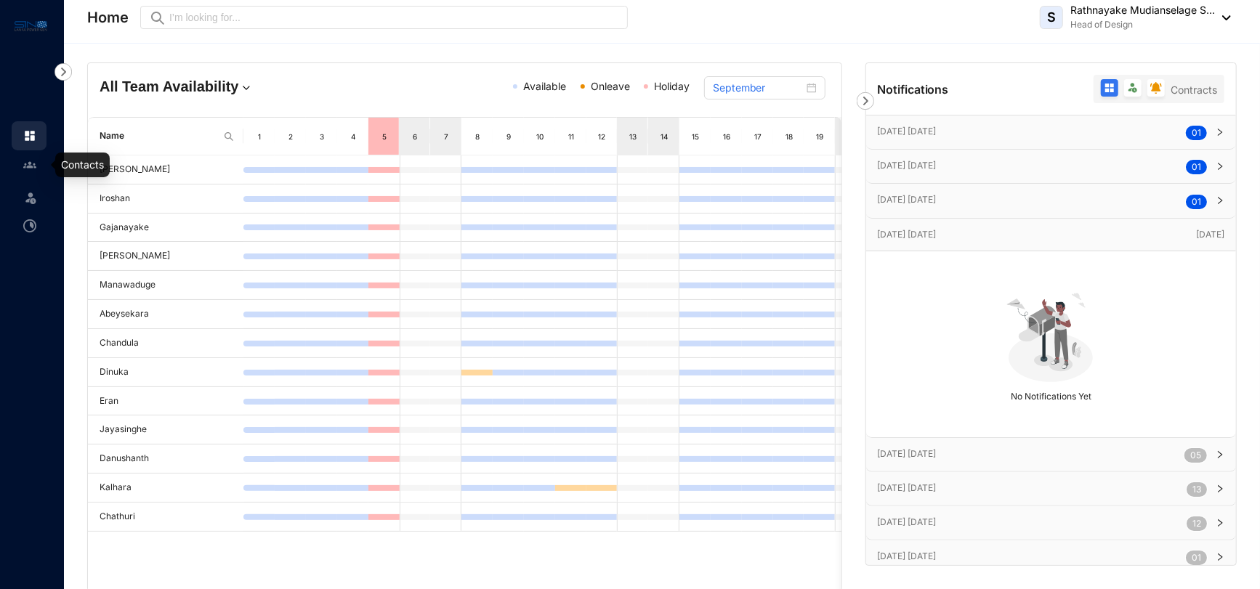 This screenshot has height=589, width=1260. What do you see at coordinates (727, 137) in the screenshot?
I see `div: 16` at bounding box center [727, 137].